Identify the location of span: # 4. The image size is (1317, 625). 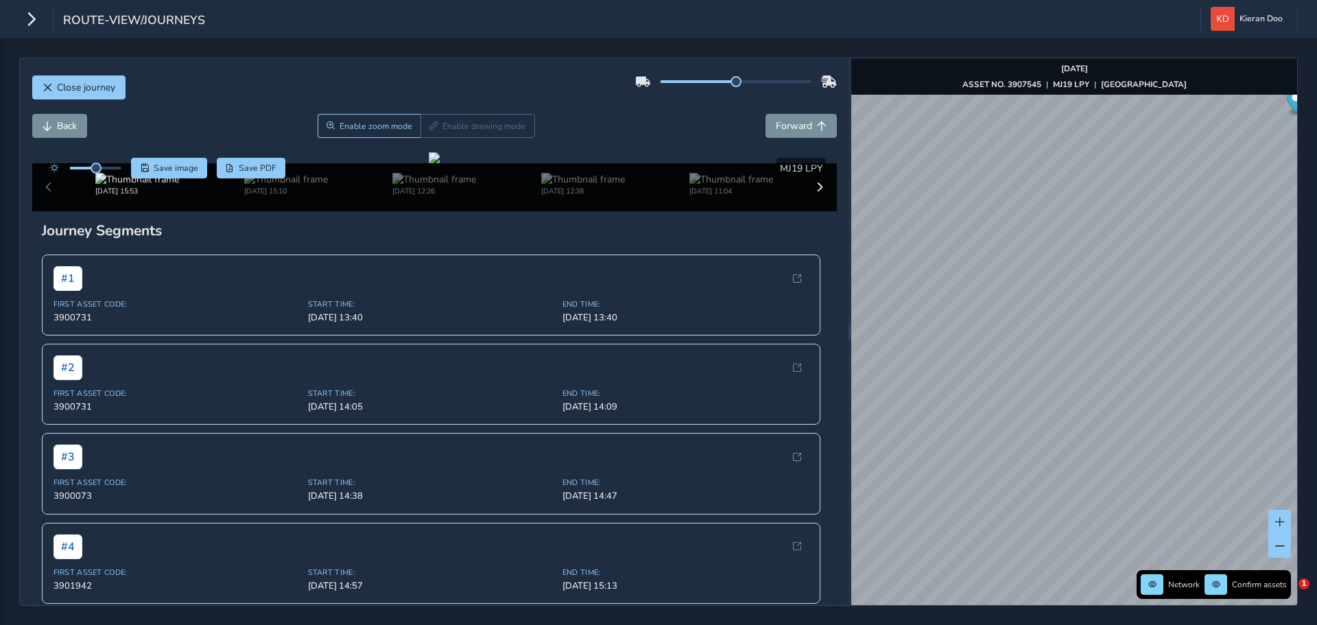
(68, 547).